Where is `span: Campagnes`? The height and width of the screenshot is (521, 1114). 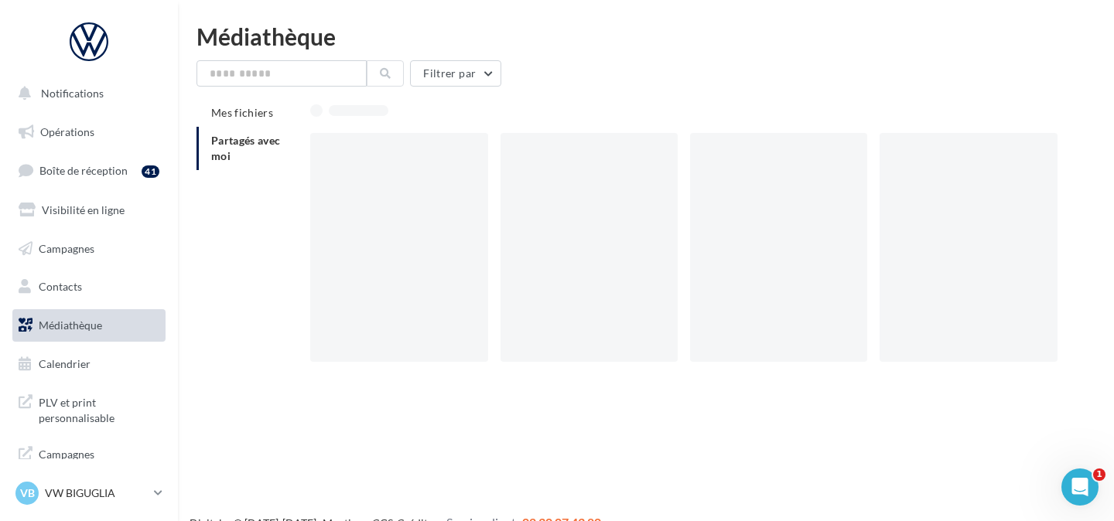 span: Campagnes is located at coordinates (67, 248).